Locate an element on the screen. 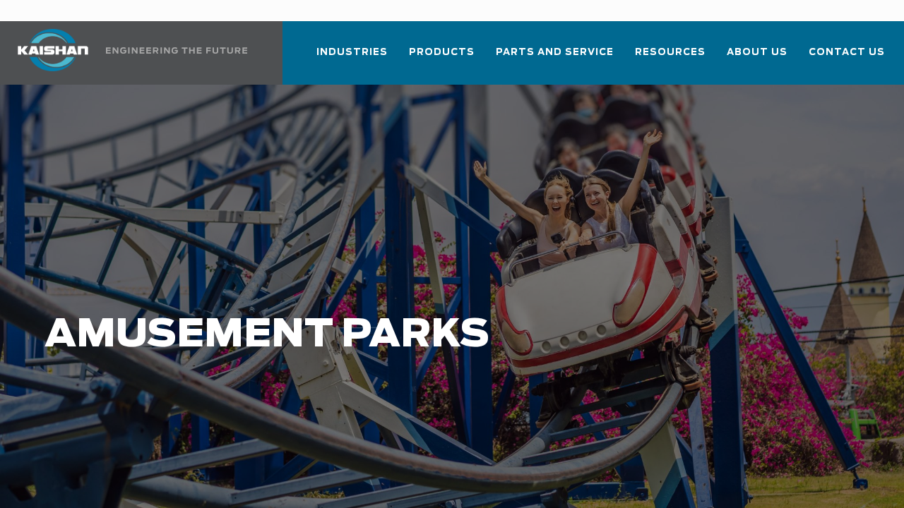  span: Parts and Service is located at coordinates (554, 52).